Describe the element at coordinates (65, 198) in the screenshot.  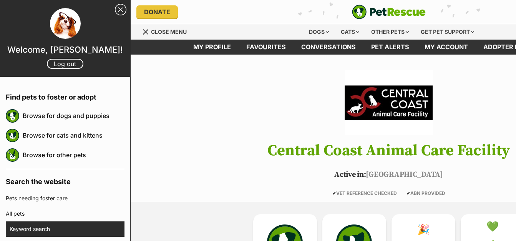
I see `a: Pets needing foster care` at that location.